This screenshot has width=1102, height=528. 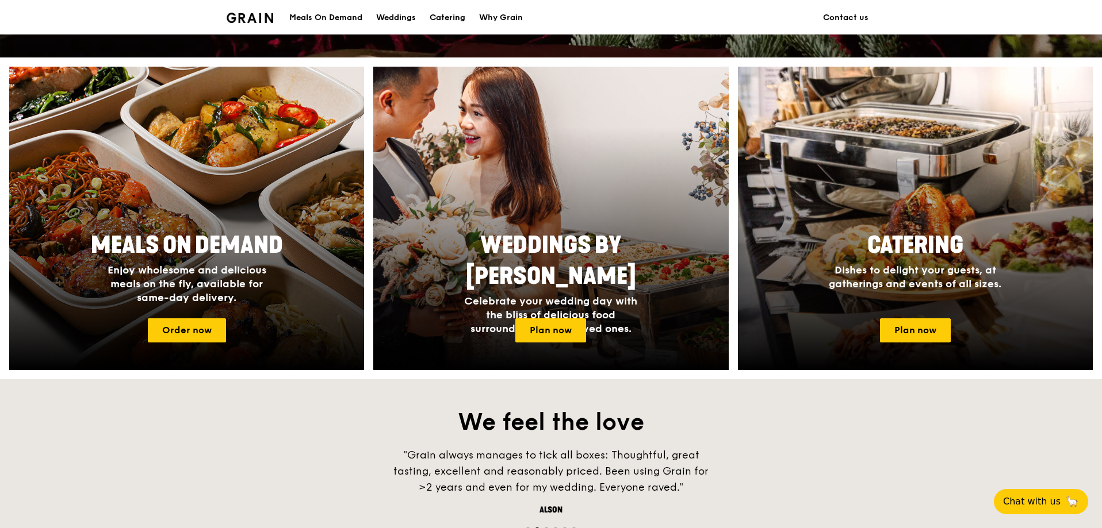 What do you see at coordinates (551, 471) in the screenshot?
I see `div: "Grain always manages to tick all boxes: Thoughtful, great tasting, excellent and reasonably pric...` at bounding box center [551, 471].